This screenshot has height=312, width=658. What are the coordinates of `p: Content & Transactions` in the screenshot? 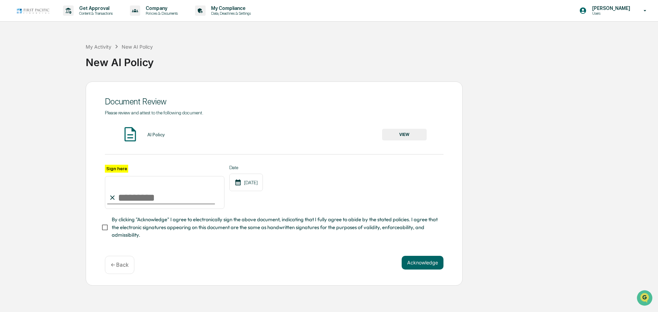 It's located at (95, 13).